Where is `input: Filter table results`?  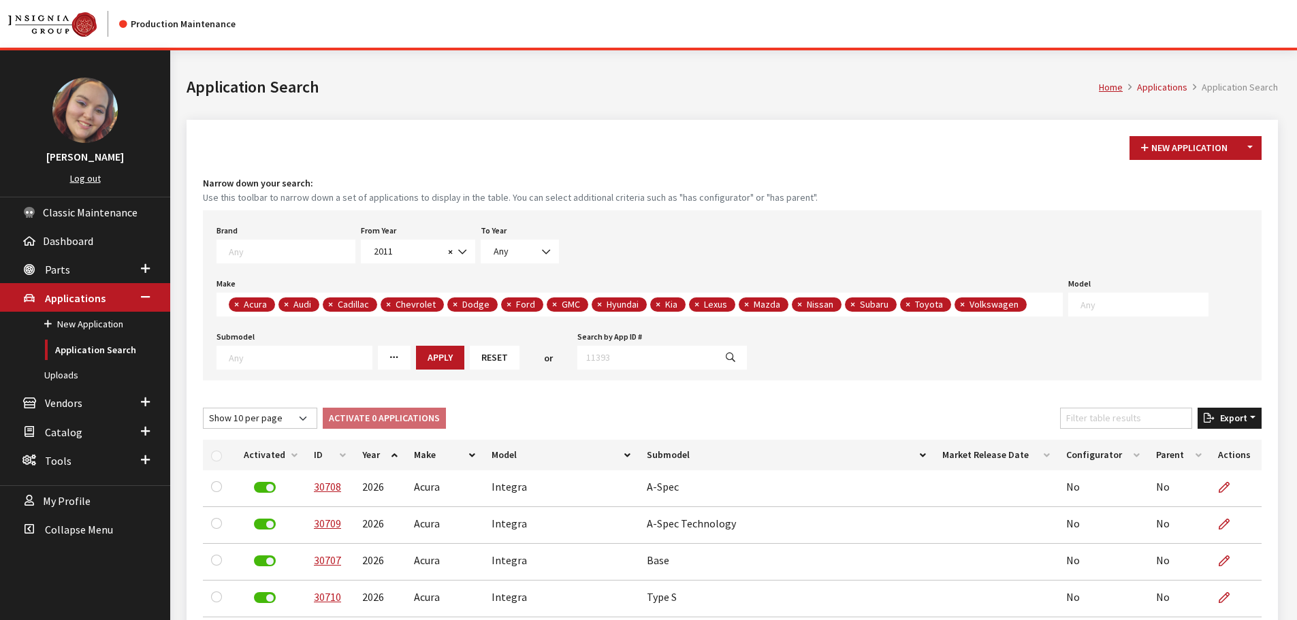
input: Filter table results is located at coordinates (1126, 418).